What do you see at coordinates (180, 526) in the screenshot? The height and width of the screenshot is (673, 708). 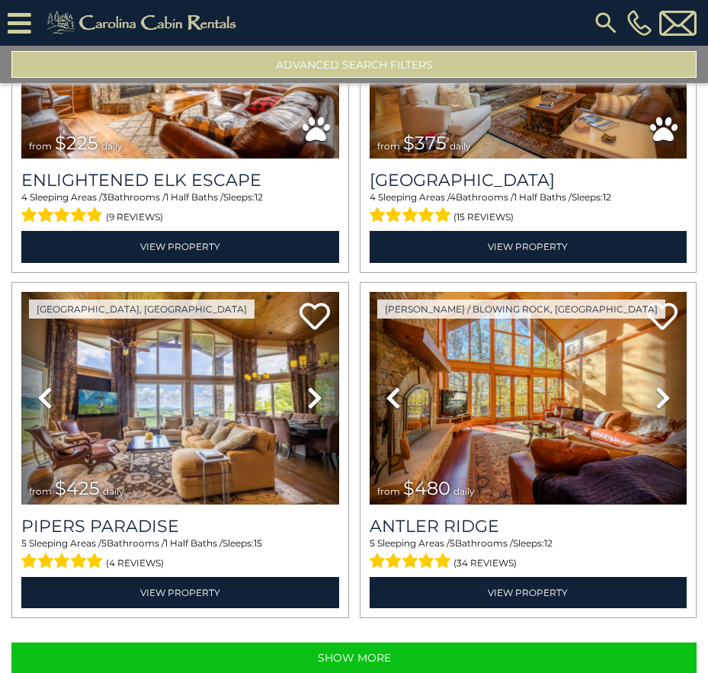 I see `h3: Pipers Paradise` at bounding box center [180, 526].